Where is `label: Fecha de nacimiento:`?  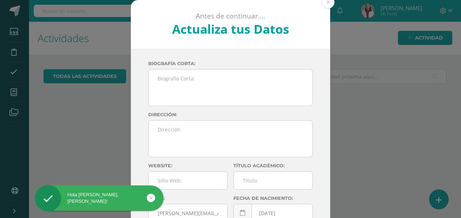
label: Fecha de nacimiento: is located at coordinates (273, 198).